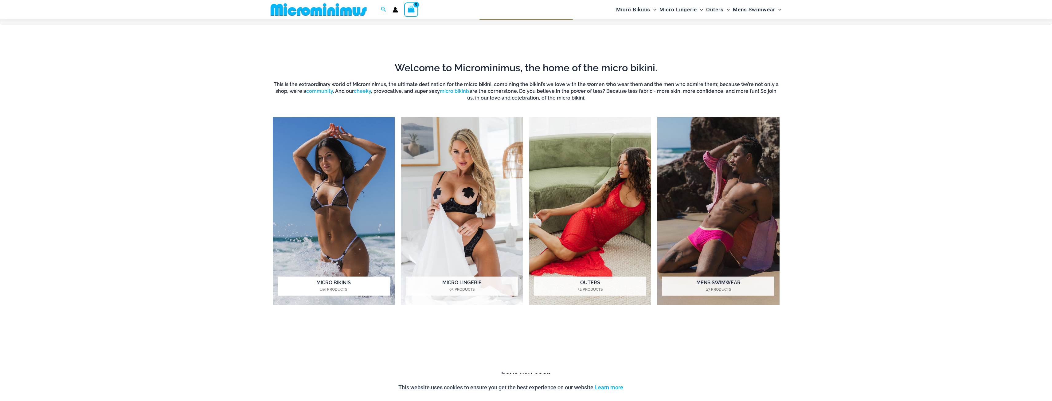  What do you see at coordinates (462, 289) in the screenshot?
I see `mark: 65 Products` at bounding box center [462, 289].